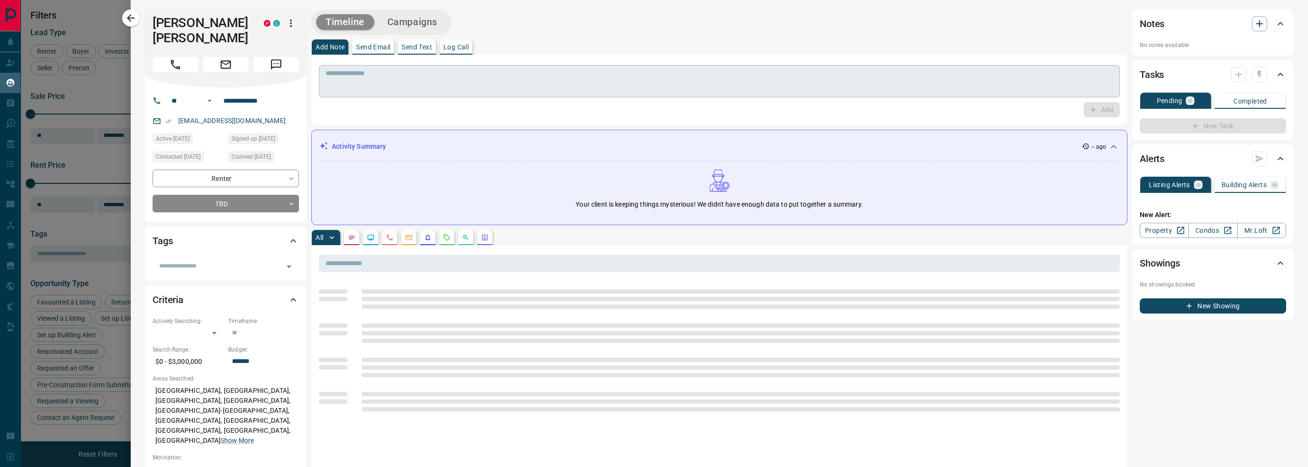 This screenshot has height=467, width=1308. Describe the element at coordinates (276, 65) in the screenshot. I see `span: Message` at that location.